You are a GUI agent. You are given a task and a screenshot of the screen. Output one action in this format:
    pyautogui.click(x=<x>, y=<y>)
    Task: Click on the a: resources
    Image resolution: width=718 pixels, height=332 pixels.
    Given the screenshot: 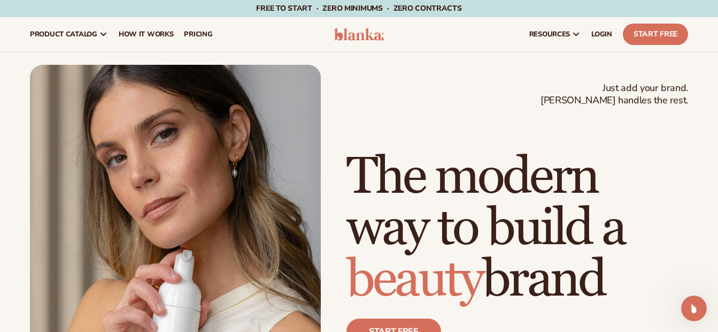 What is the action you would take?
    pyautogui.click(x=555, y=34)
    